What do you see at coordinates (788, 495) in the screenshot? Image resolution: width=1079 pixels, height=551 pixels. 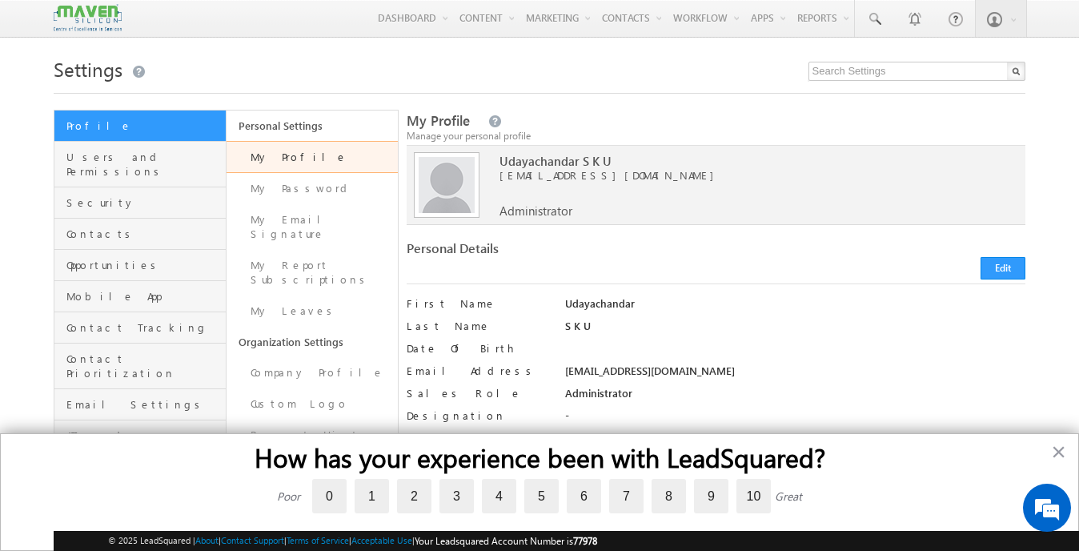 I see `div: Great` at bounding box center [788, 495].